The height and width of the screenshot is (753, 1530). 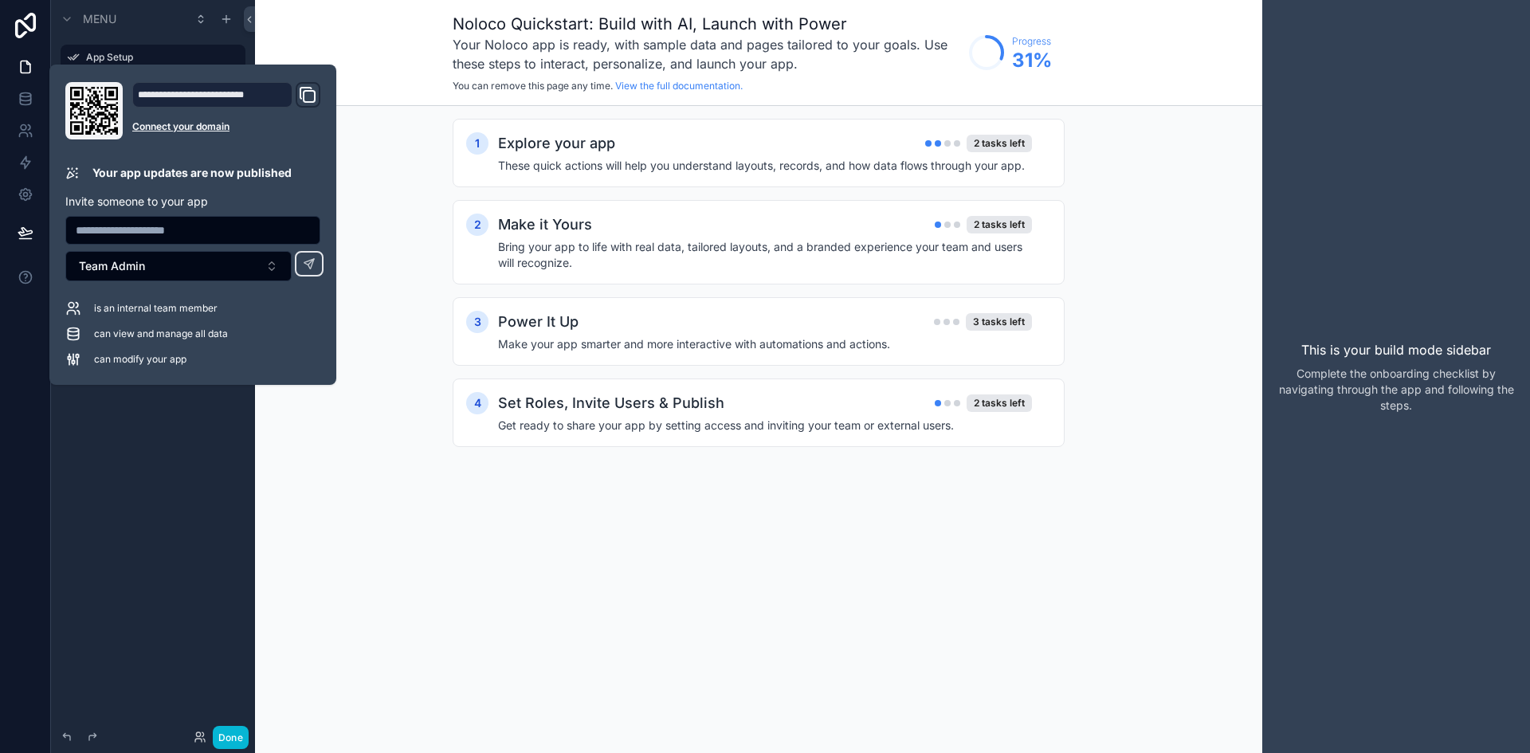 I want to click on span: Menu, so click(x=100, y=19).